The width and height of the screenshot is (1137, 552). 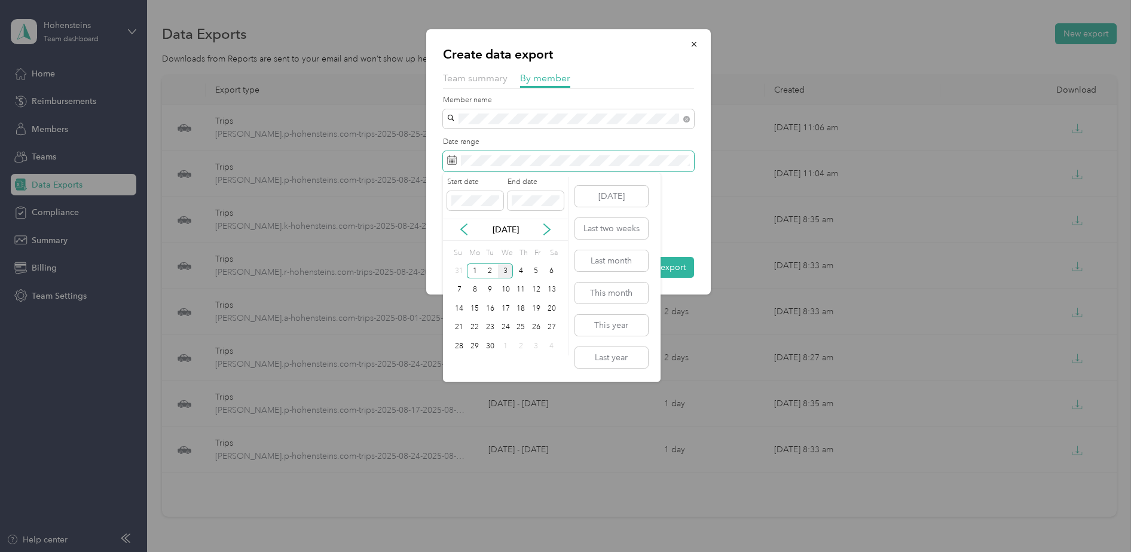 I want to click on div: Tu, so click(x=490, y=253).